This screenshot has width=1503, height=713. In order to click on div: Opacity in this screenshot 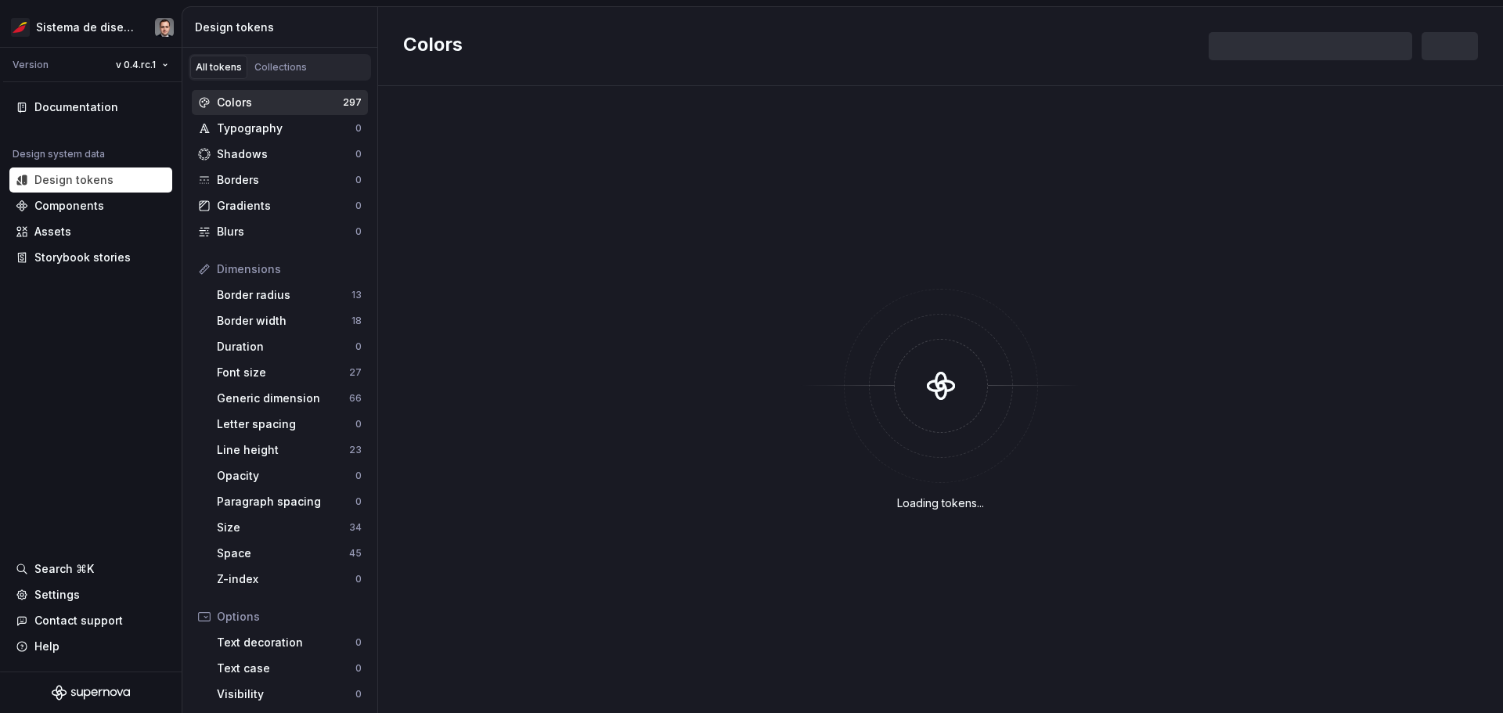, I will do `click(286, 476)`.